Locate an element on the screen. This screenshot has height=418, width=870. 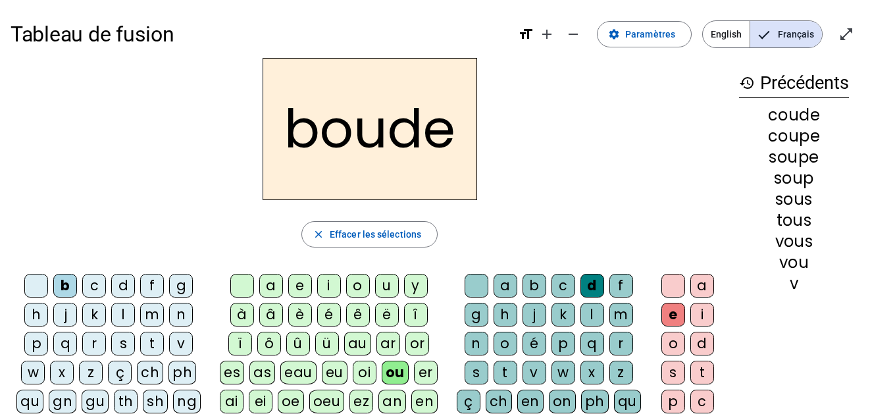
div: as is located at coordinates (262, 373).